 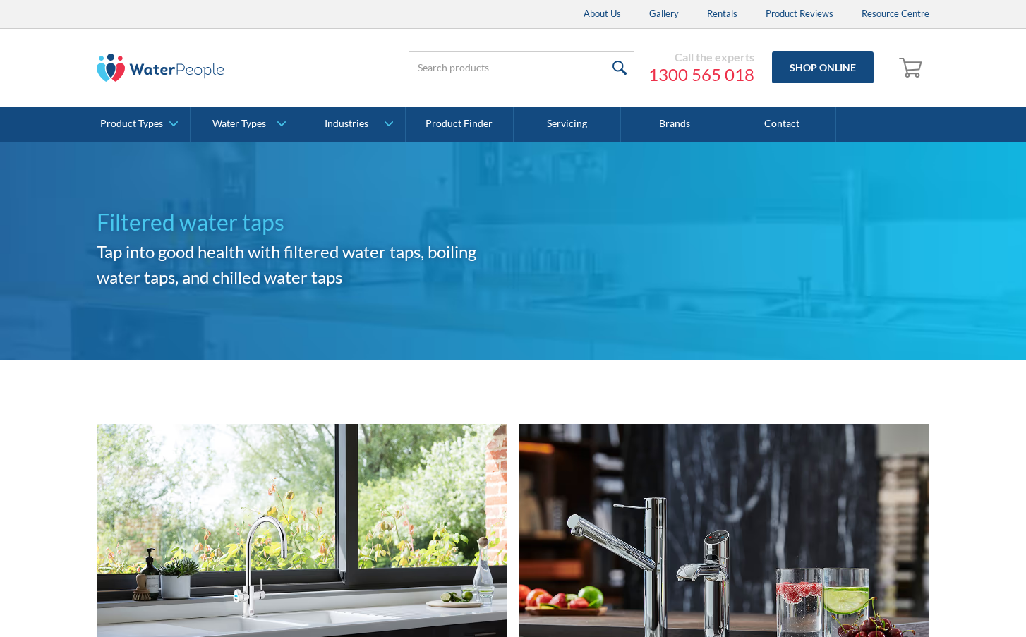 I want to click on a: 1300 565 018, so click(x=701, y=75).